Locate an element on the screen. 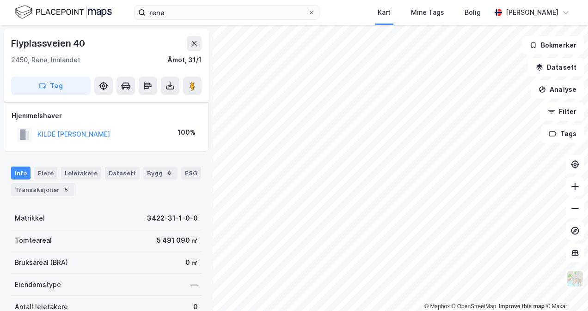  button: Tag is located at coordinates (51, 86).